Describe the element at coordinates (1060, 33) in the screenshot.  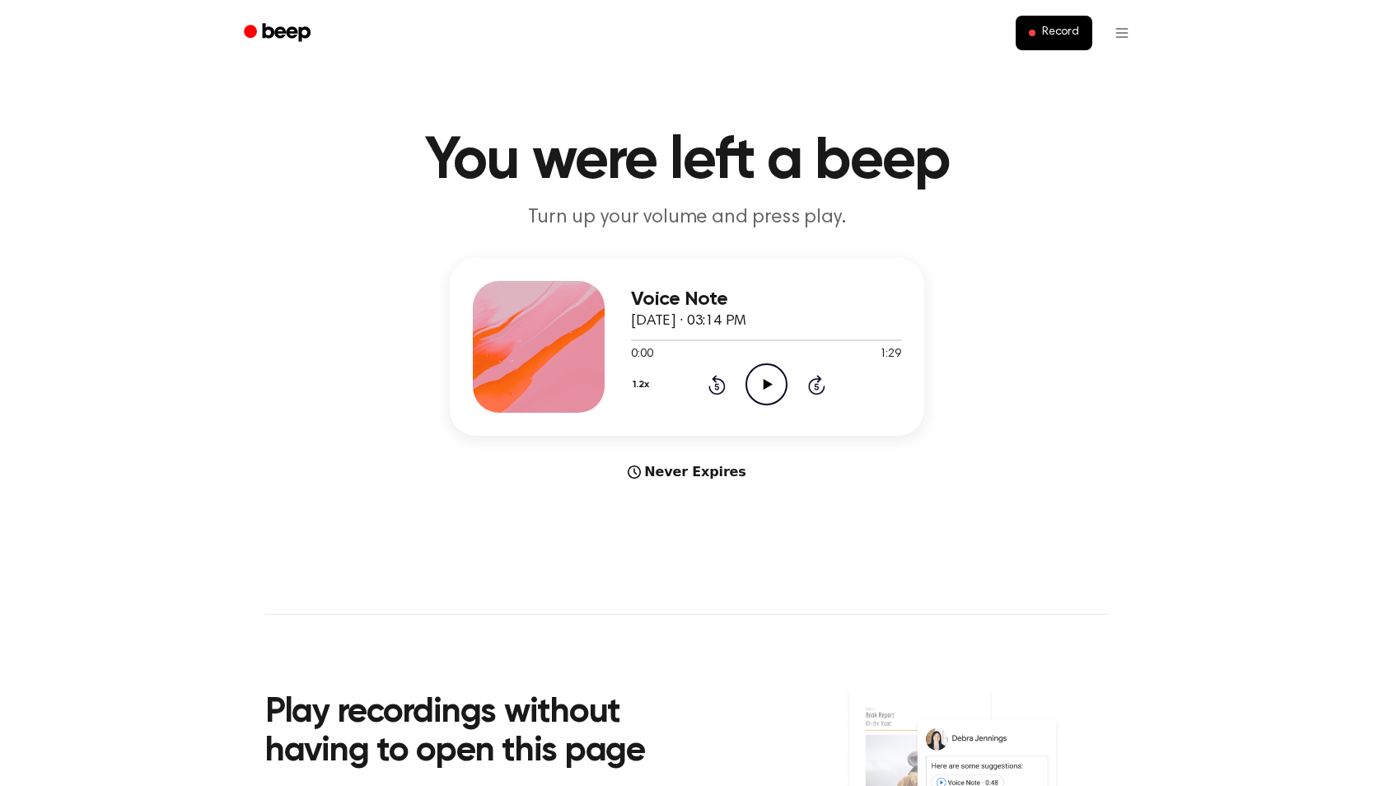
I see `span: Record` at that location.